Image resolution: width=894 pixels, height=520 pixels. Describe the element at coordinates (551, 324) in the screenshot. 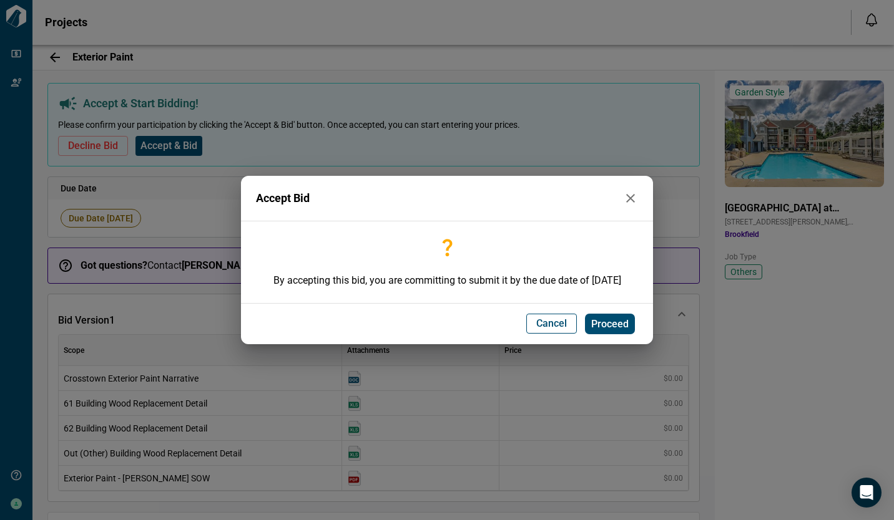

I see `button: Cancel` at that location.